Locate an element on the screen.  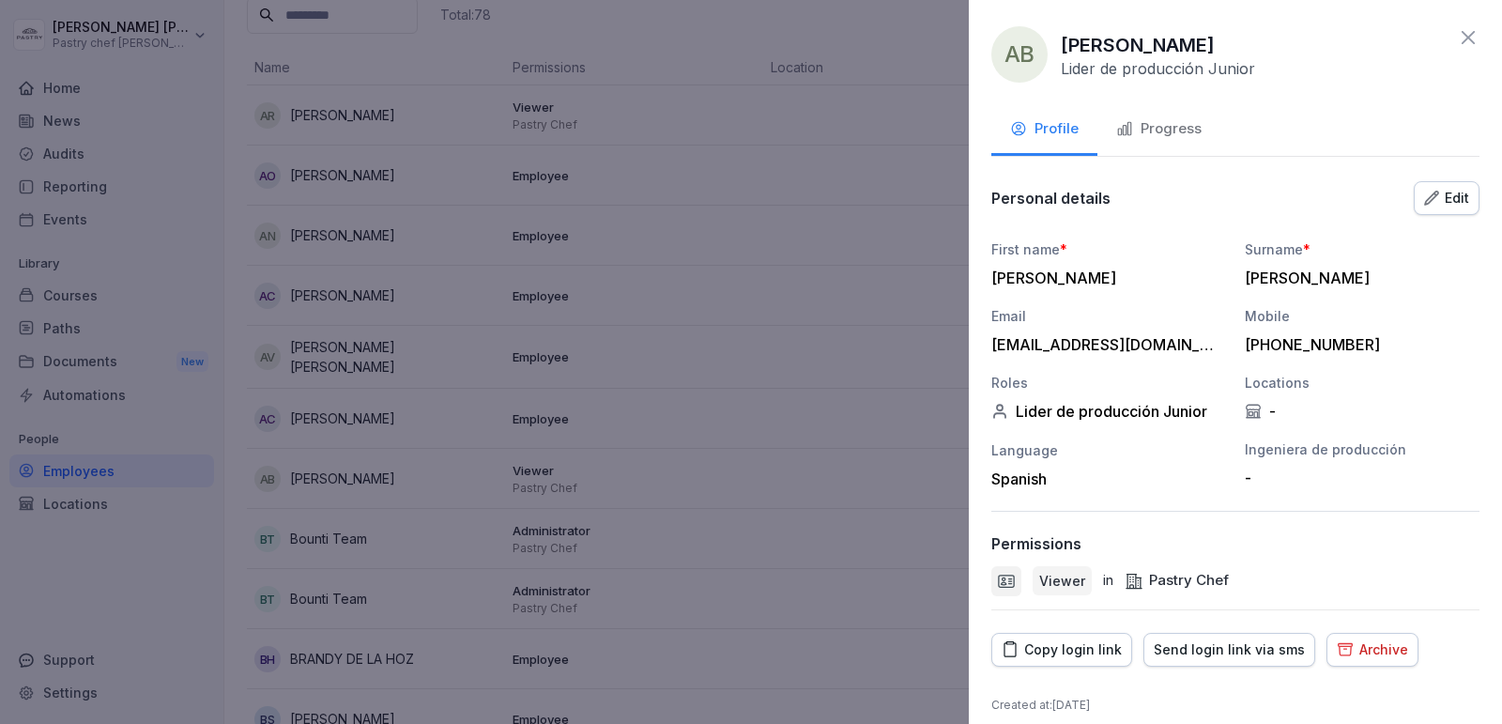
div: Edit is located at coordinates (1446, 198).